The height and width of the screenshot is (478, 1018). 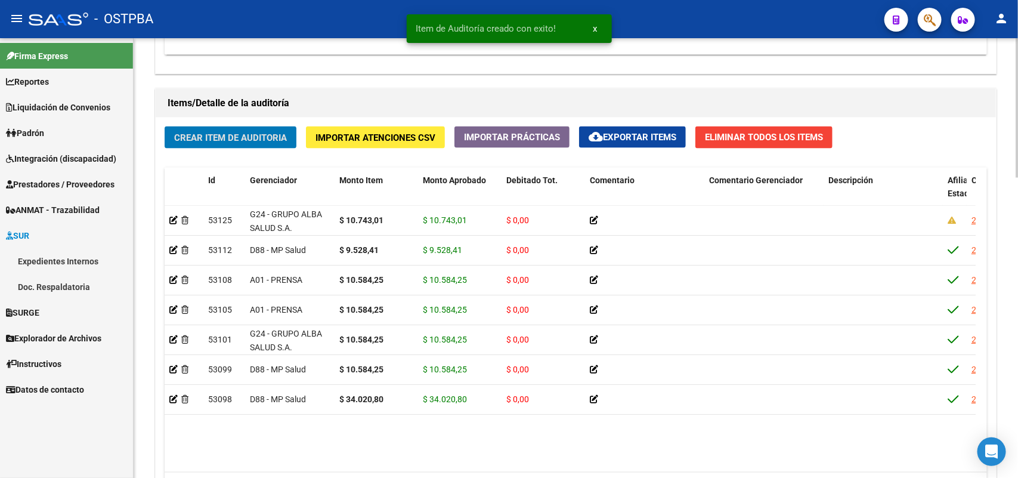 I want to click on span: ANMAT - Trazabilidad, so click(x=53, y=210).